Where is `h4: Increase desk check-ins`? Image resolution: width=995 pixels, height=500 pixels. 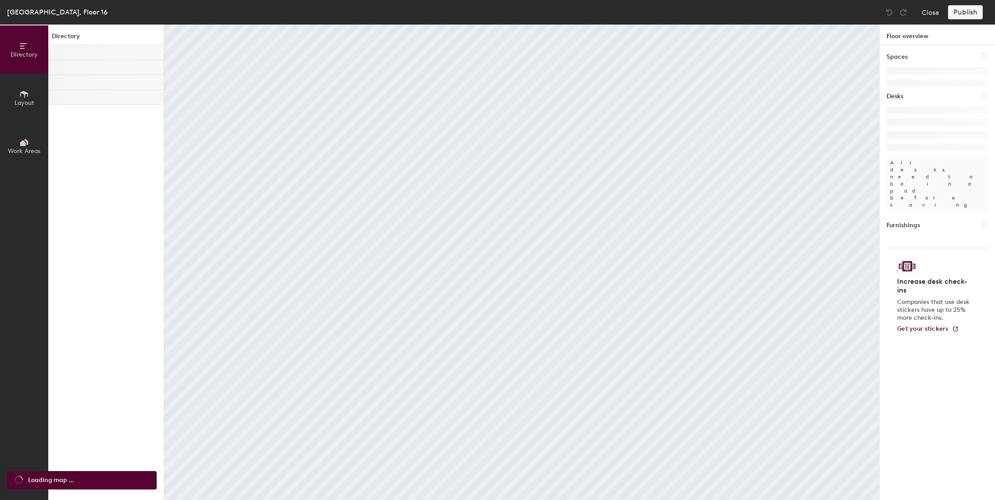
h4: Increase desk check-ins is located at coordinates (934, 286).